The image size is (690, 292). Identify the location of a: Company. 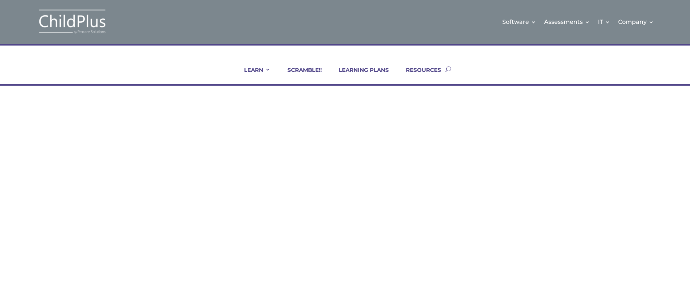
(636, 22).